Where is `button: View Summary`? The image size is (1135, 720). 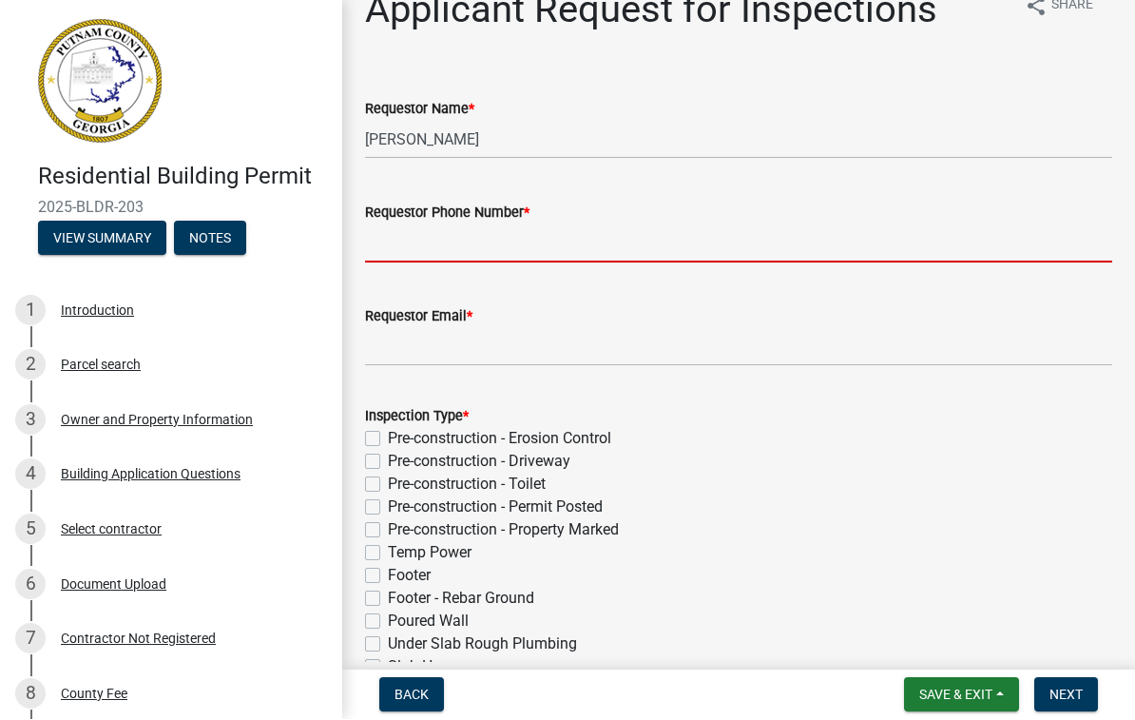
button: View Summary is located at coordinates (102, 239).